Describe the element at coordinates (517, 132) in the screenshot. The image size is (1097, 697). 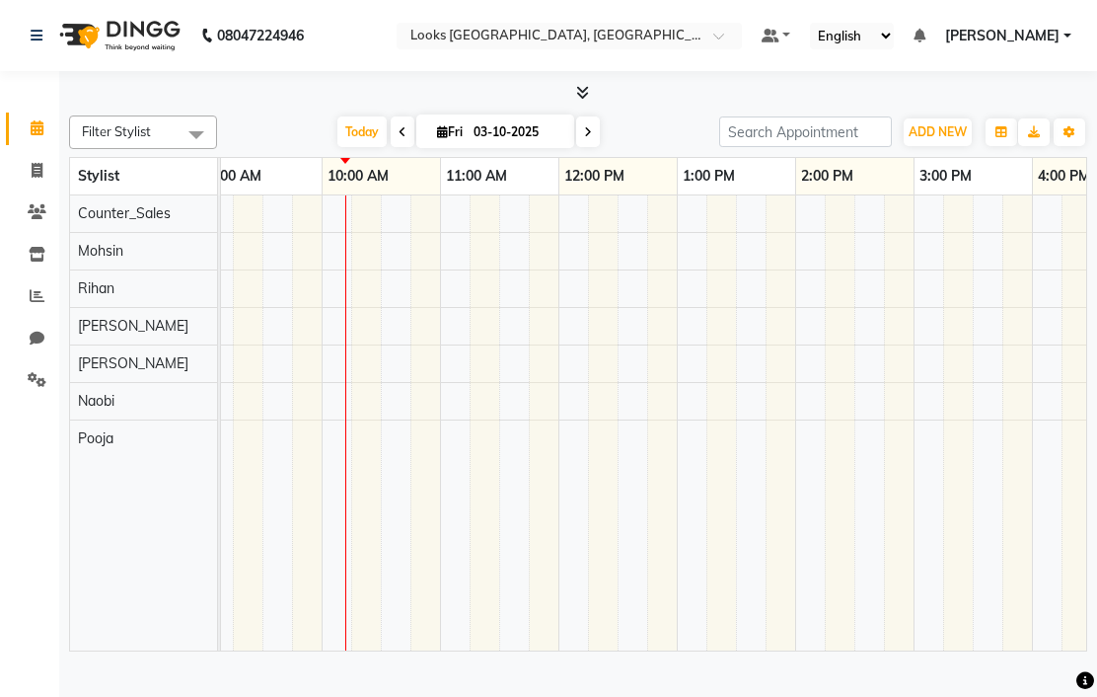
I see `input: 2025-10-03` at that location.